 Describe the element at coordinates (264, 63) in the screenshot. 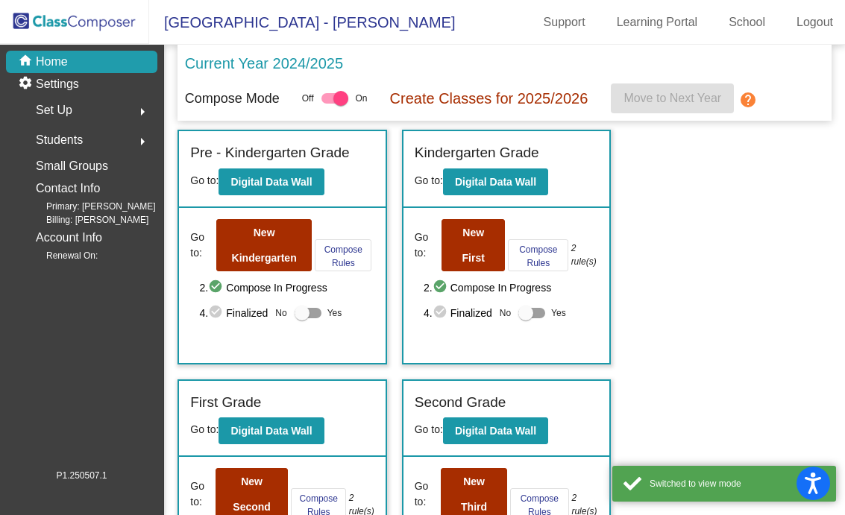

I see `p: Current Year 2024/2025` at that location.